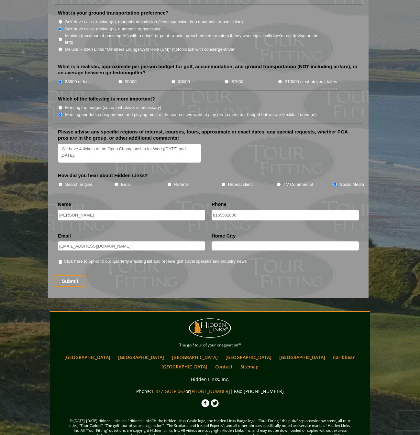 The width and height of the screenshot is (420, 435). I want to click on label: What is a realistic, approximate per person budget for golf, accommodation, and ground transporta..., so click(208, 70).